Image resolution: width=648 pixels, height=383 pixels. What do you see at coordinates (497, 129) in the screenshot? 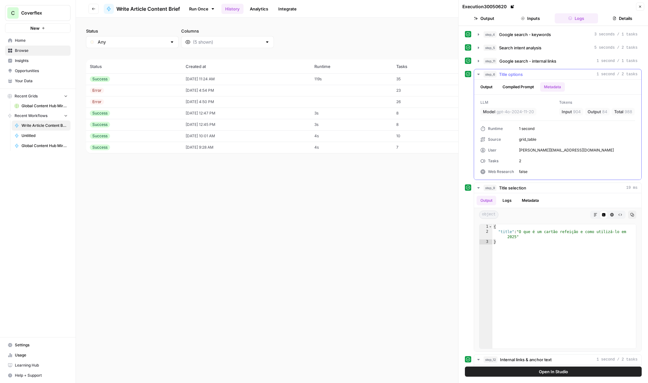
I see `div: Runtime` at bounding box center [497, 129].